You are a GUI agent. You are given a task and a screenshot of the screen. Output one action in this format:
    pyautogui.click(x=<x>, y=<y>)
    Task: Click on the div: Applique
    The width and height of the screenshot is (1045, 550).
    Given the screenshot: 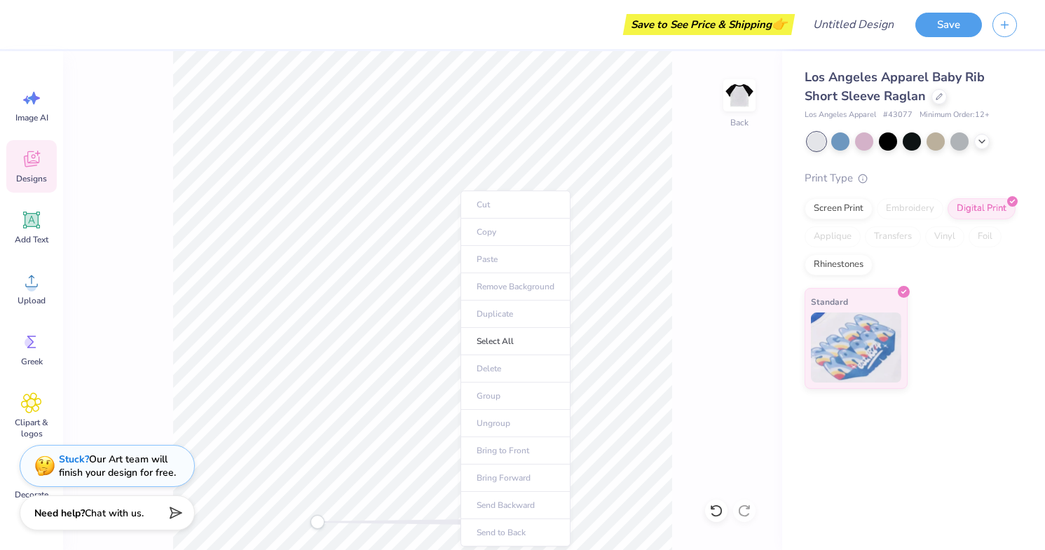 What is the action you would take?
    pyautogui.click(x=832, y=237)
    